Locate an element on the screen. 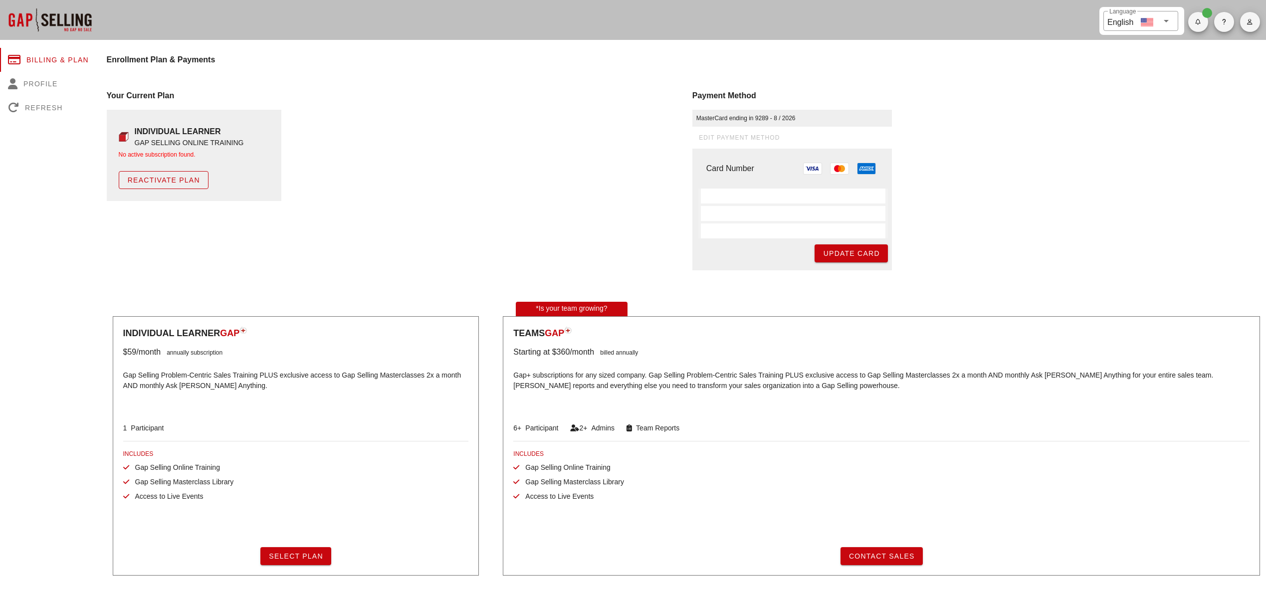  label: Card Number is located at coordinates (730, 168).